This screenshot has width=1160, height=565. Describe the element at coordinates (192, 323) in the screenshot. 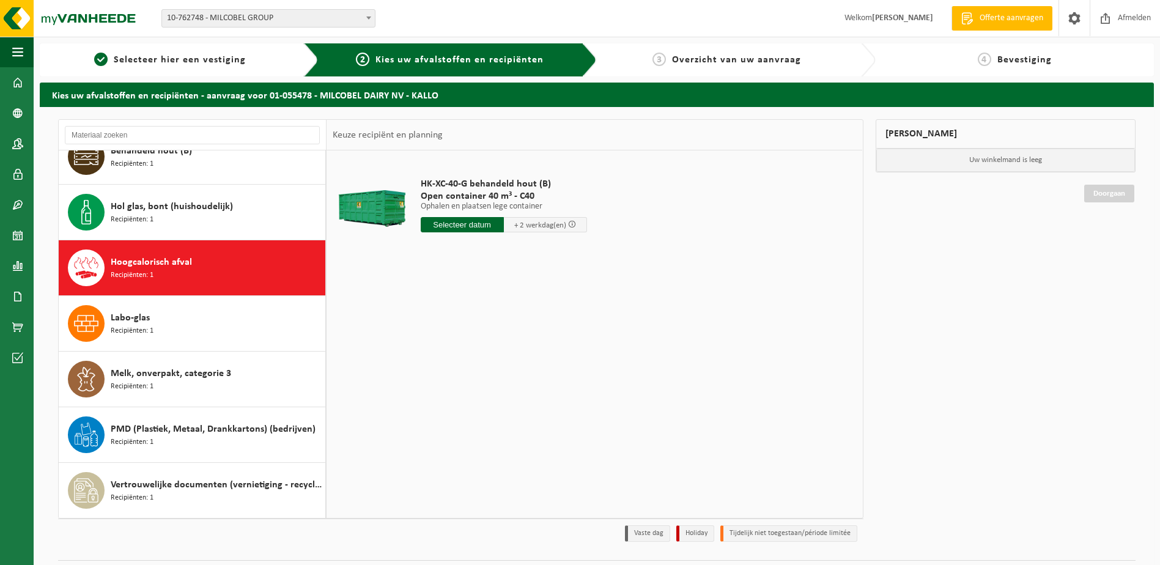

I see `button: Labo-glas Recipiënten: 1` at that location.